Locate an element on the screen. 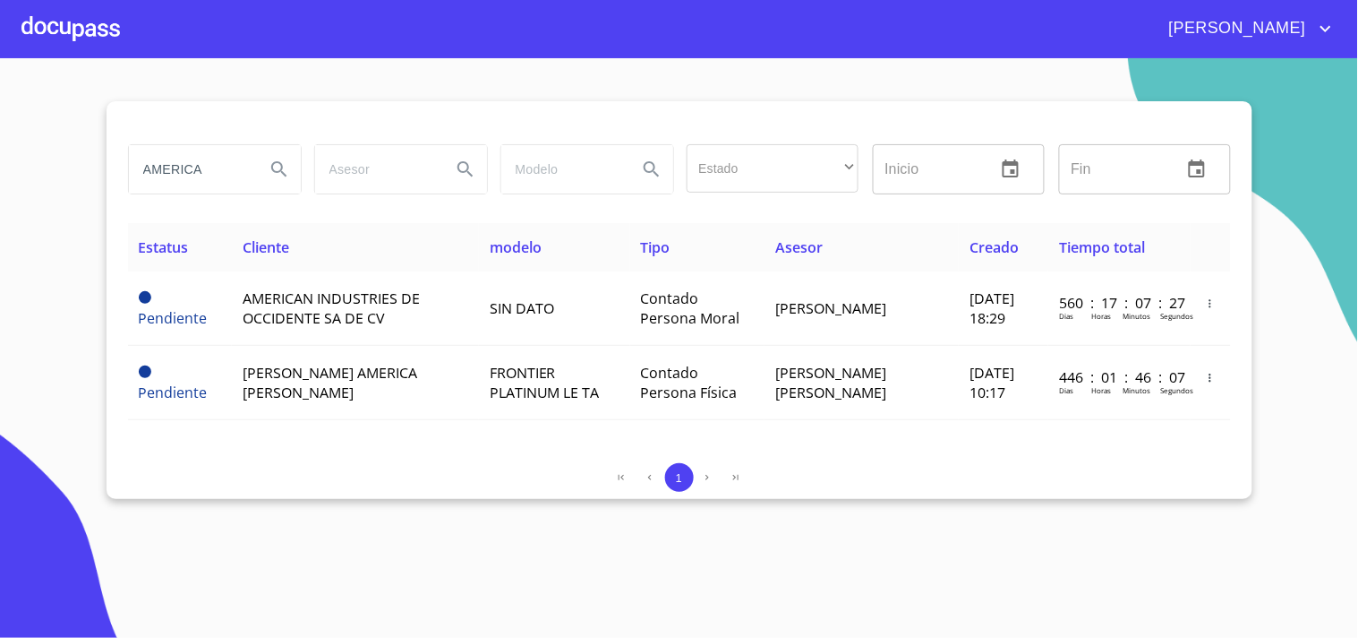 The width and height of the screenshot is (1358, 638). span: Contado Persona Moral is located at coordinates (690, 308).